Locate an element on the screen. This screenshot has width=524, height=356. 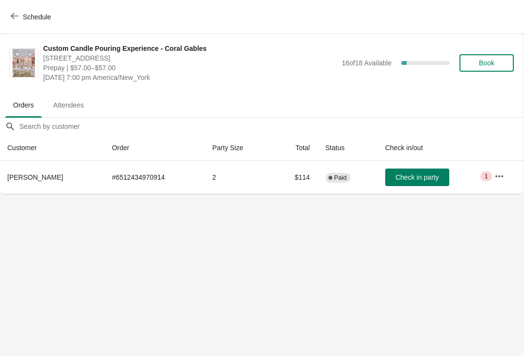
img: Custom Candle Pouring Experience - Coral Gables is located at coordinates (24, 63).